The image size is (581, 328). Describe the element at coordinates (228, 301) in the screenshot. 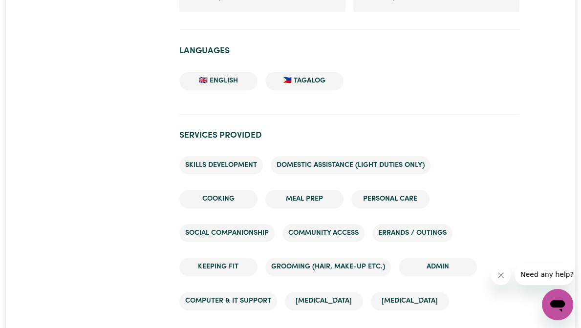

I see `li: Computer & IT Support` at that location.